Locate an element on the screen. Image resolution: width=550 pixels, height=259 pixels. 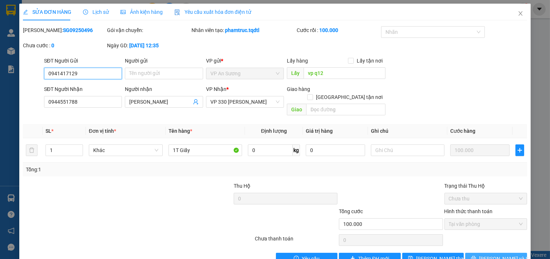
div: VP gửi is located at coordinates (245, 61).